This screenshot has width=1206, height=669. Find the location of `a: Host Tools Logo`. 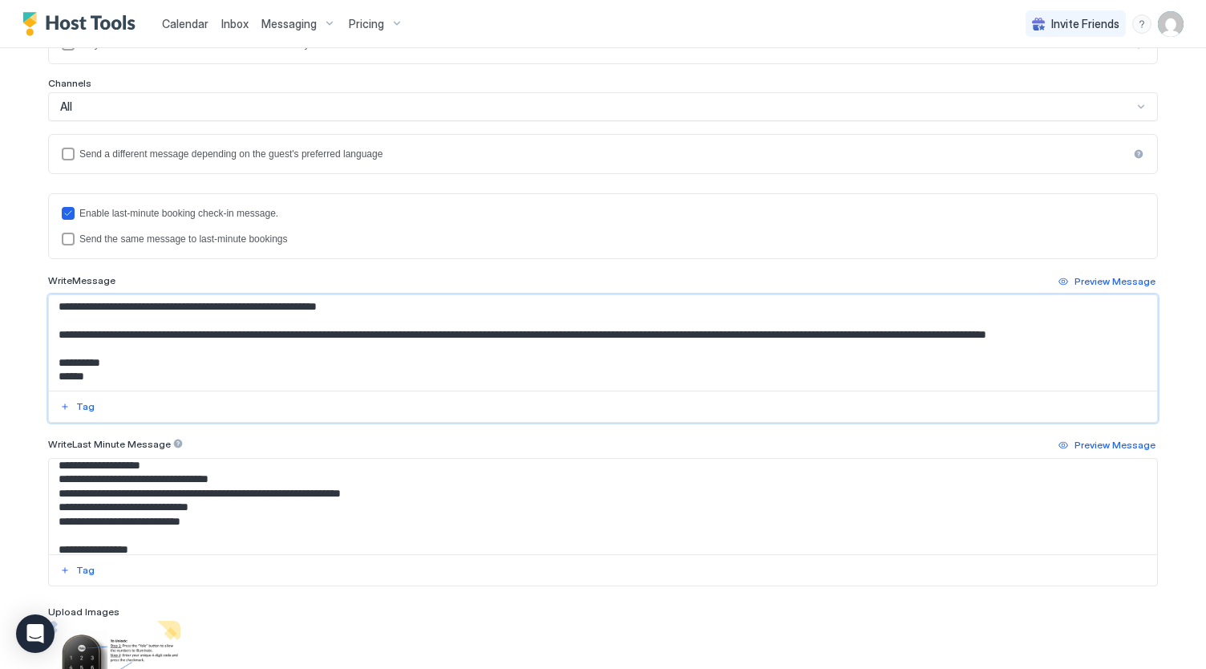

a: Host Tools Logo is located at coordinates (83, 24).